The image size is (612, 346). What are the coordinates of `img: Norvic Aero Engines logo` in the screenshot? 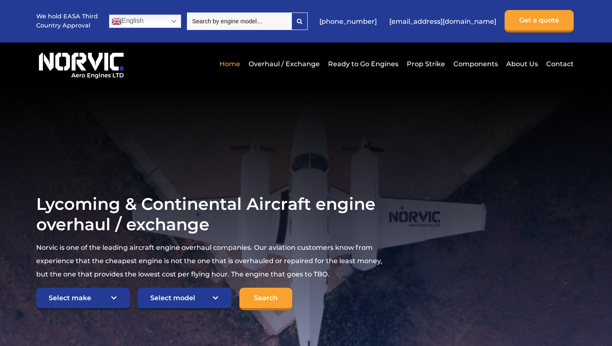 It's located at (81, 64).